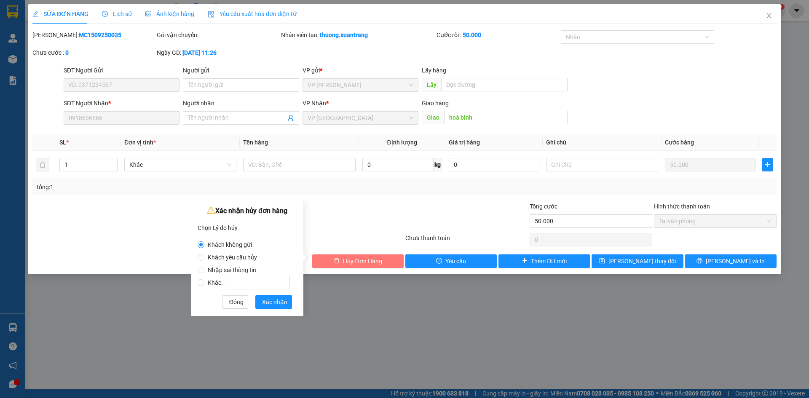 The height and width of the screenshot is (398, 809). Describe the element at coordinates (710, 165) in the screenshot. I see `input: 0` at that location.